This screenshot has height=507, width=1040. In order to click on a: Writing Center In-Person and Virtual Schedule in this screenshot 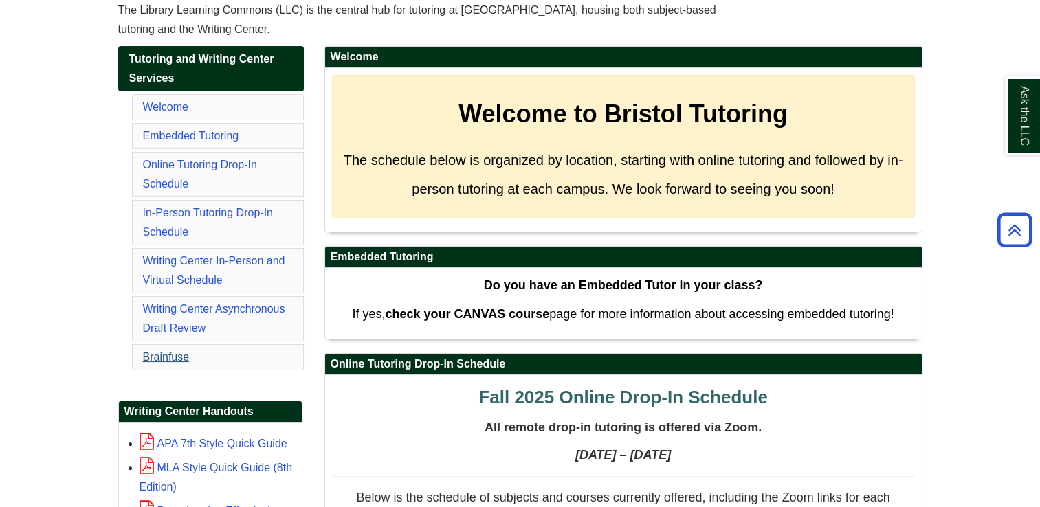, I will do `click(214, 270)`.